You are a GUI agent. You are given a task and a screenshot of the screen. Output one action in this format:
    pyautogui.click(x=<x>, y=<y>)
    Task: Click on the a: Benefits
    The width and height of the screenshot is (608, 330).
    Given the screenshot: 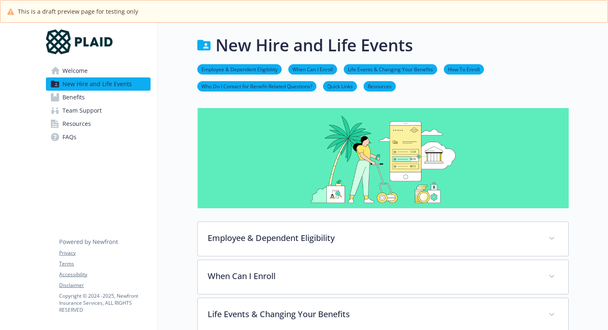 What is the action you would take?
    pyautogui.click(x=98, y=97)
    